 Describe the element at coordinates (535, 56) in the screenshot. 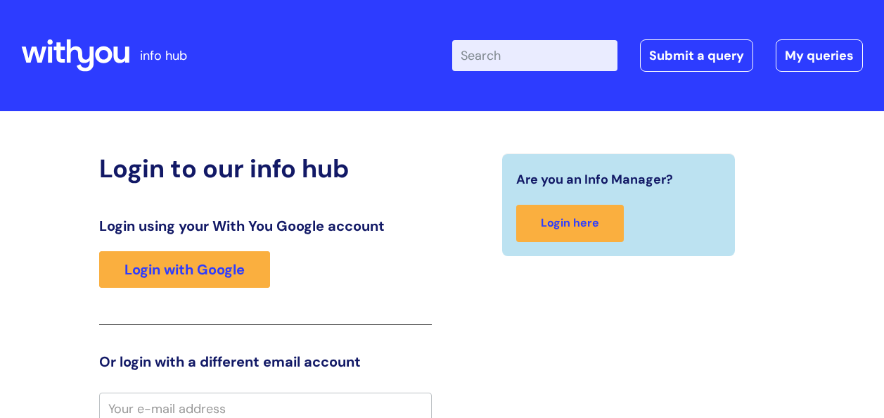

I see `input: Search` at that location.